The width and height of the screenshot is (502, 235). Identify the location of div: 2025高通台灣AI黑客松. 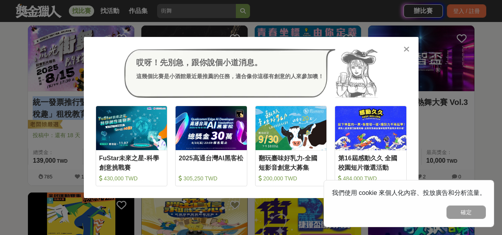
(211, 162).